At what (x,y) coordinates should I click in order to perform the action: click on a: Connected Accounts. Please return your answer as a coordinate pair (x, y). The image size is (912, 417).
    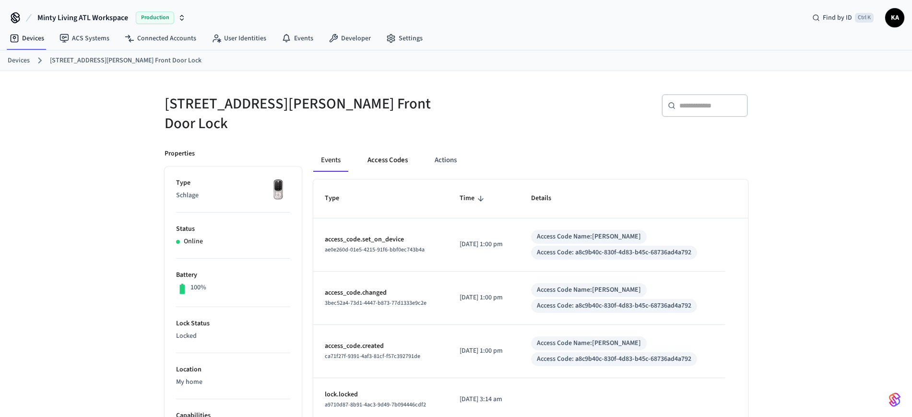
    Looking at the image, I should click on (160, 38).